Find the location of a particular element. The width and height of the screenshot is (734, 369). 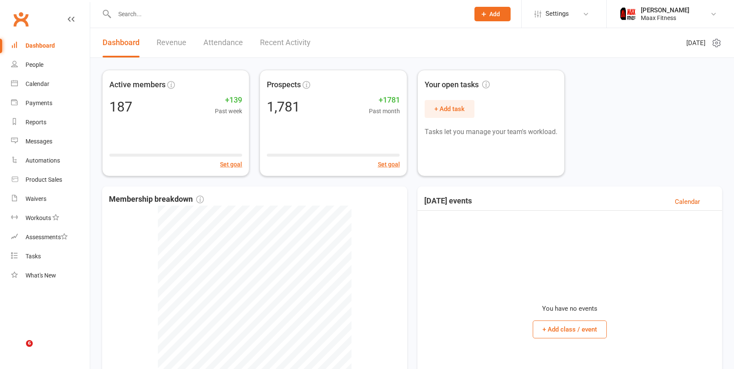

span: Add is located at coordinates (495, 14).